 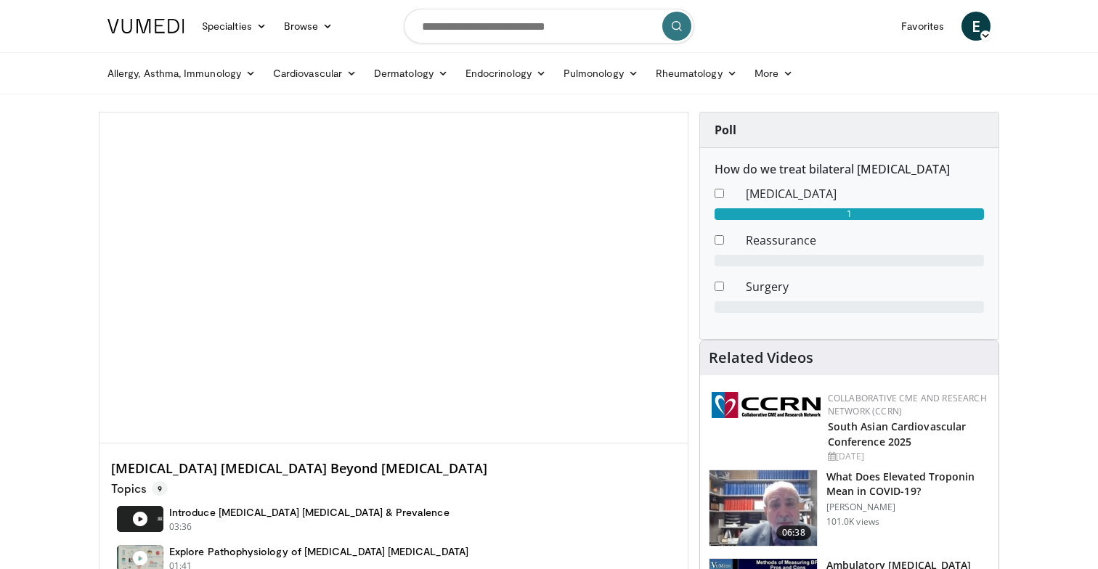 I want to click on a: Pulmonology, so click(x=601, y=73).